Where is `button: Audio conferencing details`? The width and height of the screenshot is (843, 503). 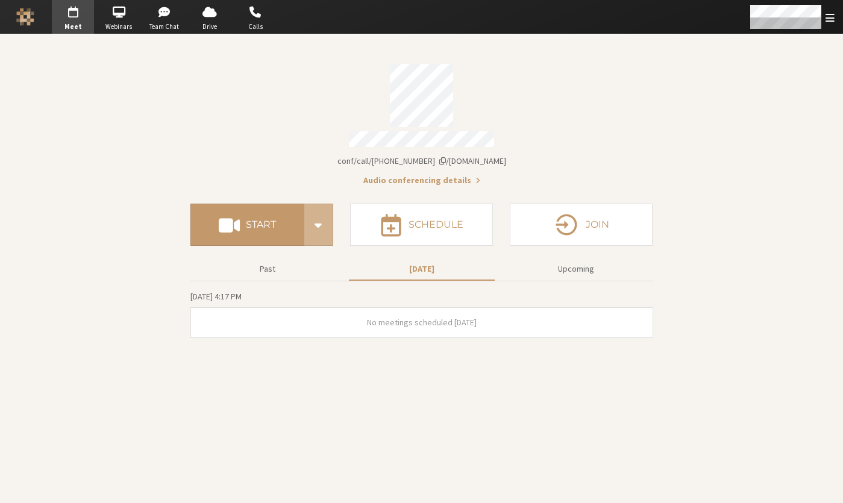 button: Audio conferencing details is located at coordinates (422, 180).